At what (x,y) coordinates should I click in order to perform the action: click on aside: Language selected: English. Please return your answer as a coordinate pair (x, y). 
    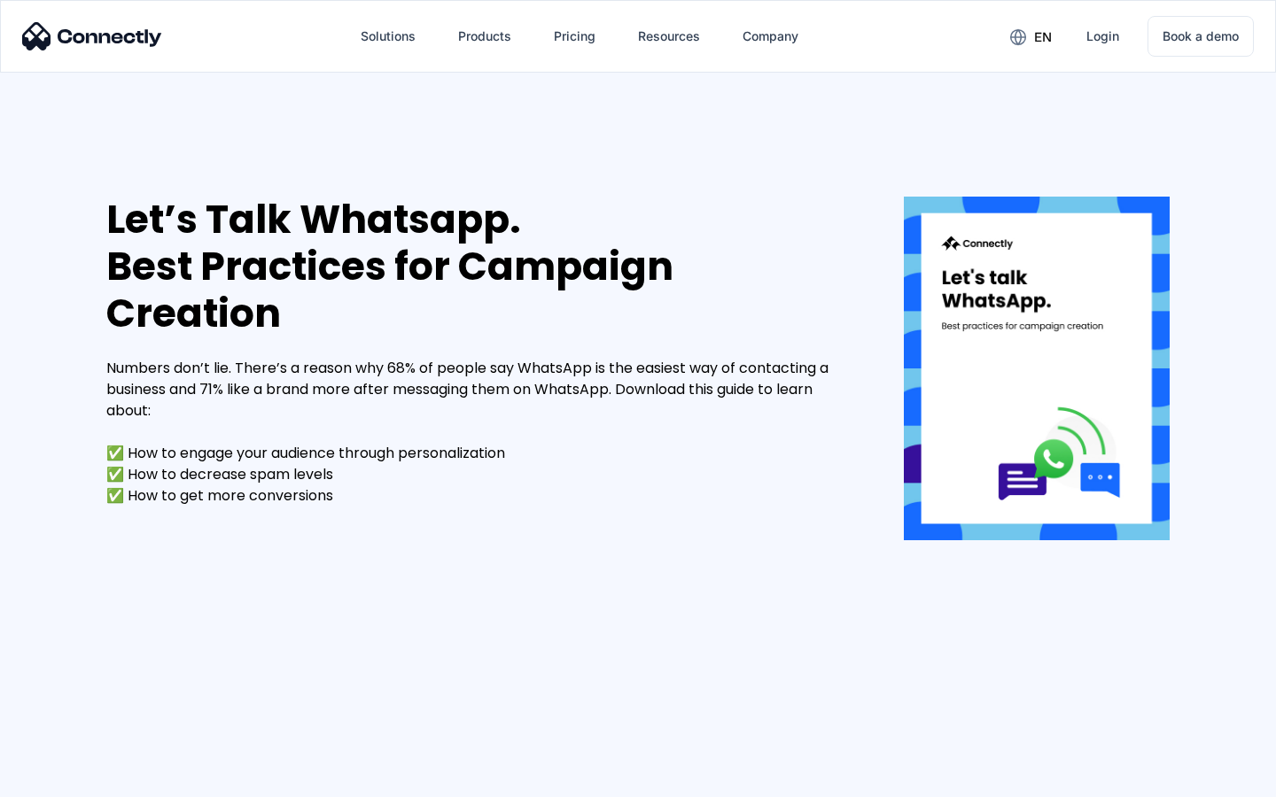
    Looking at the image, I should click on (62, 779).